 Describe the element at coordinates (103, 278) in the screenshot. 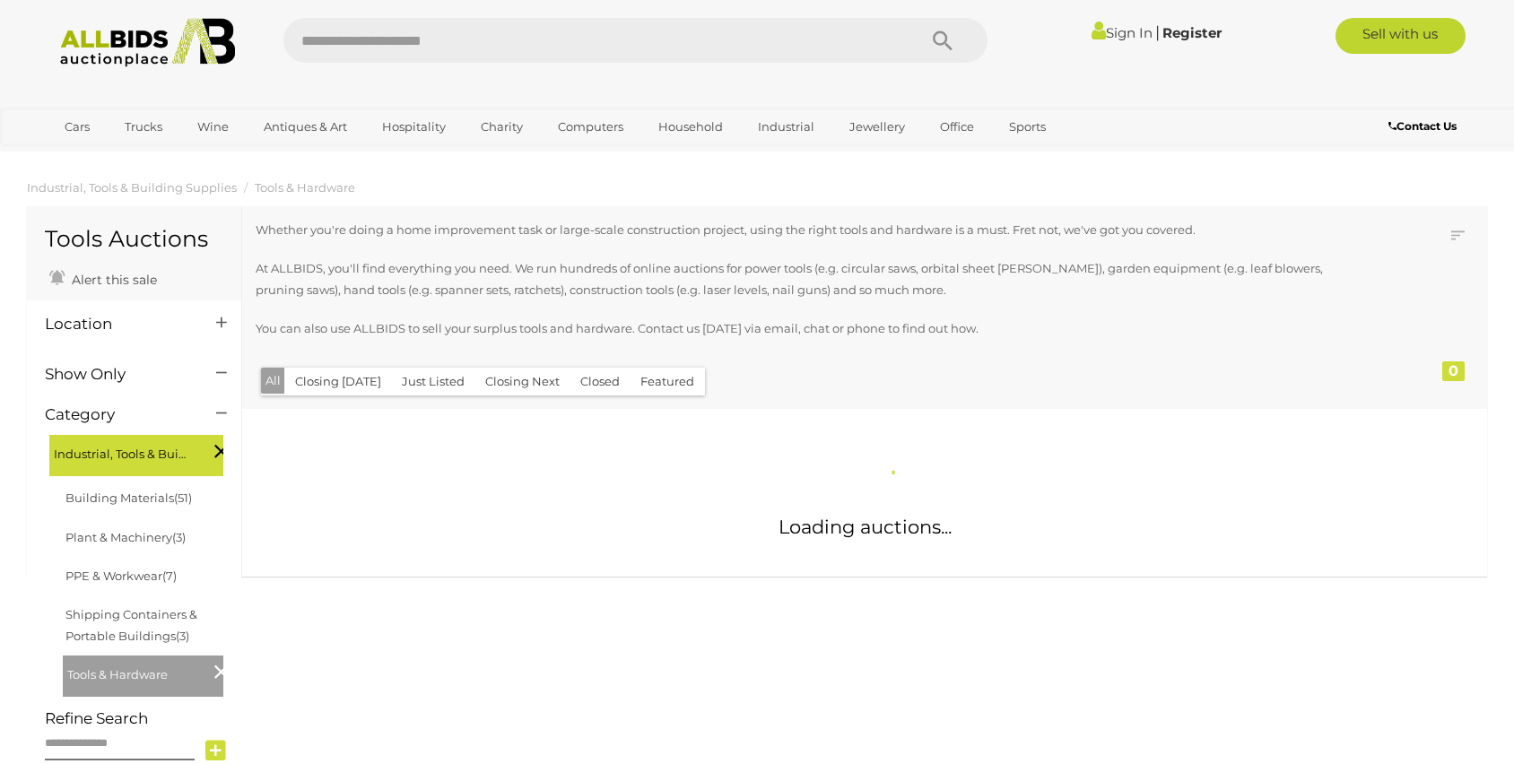

I see `a: Alert this sale` at that location.